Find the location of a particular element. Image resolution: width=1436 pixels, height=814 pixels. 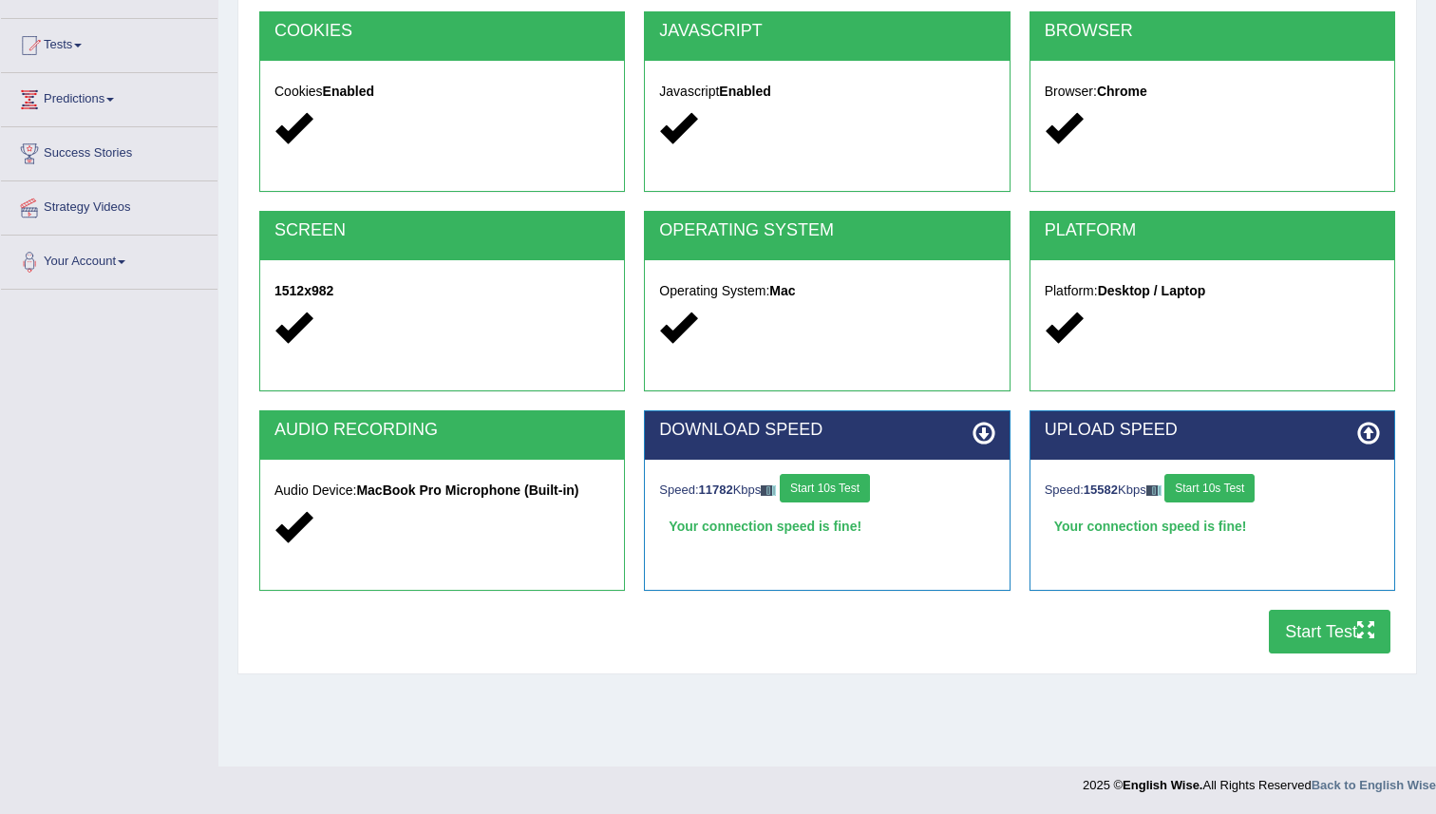

h2: SCREEN is located at coordinates (442, 231).